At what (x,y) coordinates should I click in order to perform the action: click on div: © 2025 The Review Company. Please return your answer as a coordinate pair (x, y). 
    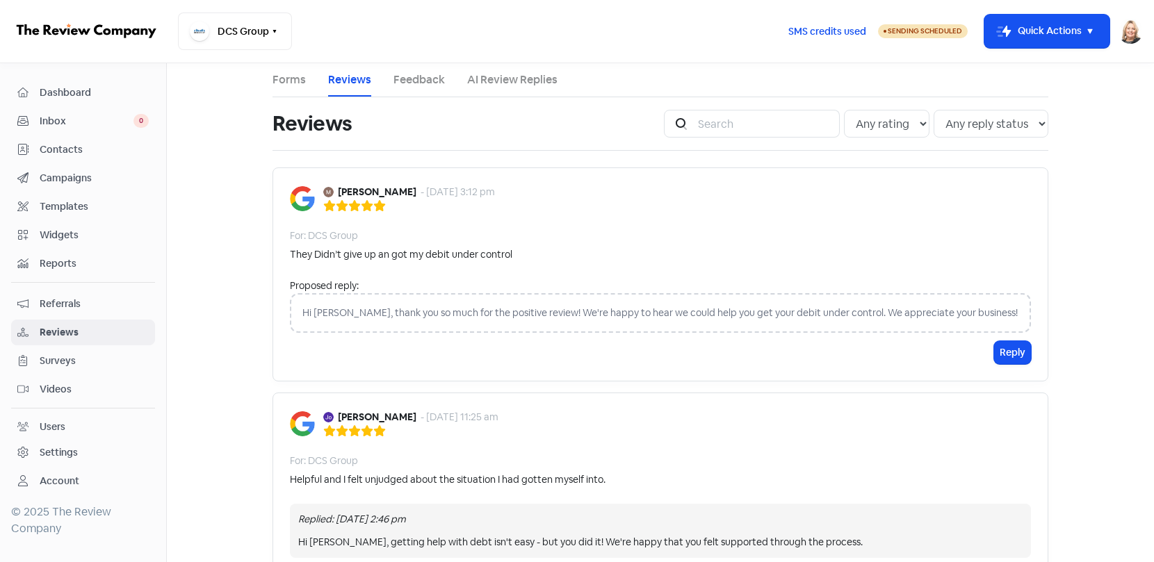
    Looking at the image, I should click on (83, 521).